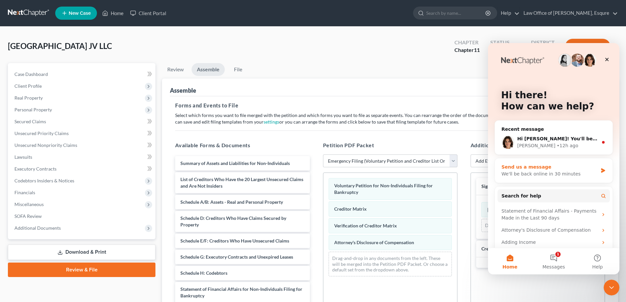  Describe the element at coordinates (41, 133) in the screenshot. I see `span: Unsecured Priority Claims` at that location.